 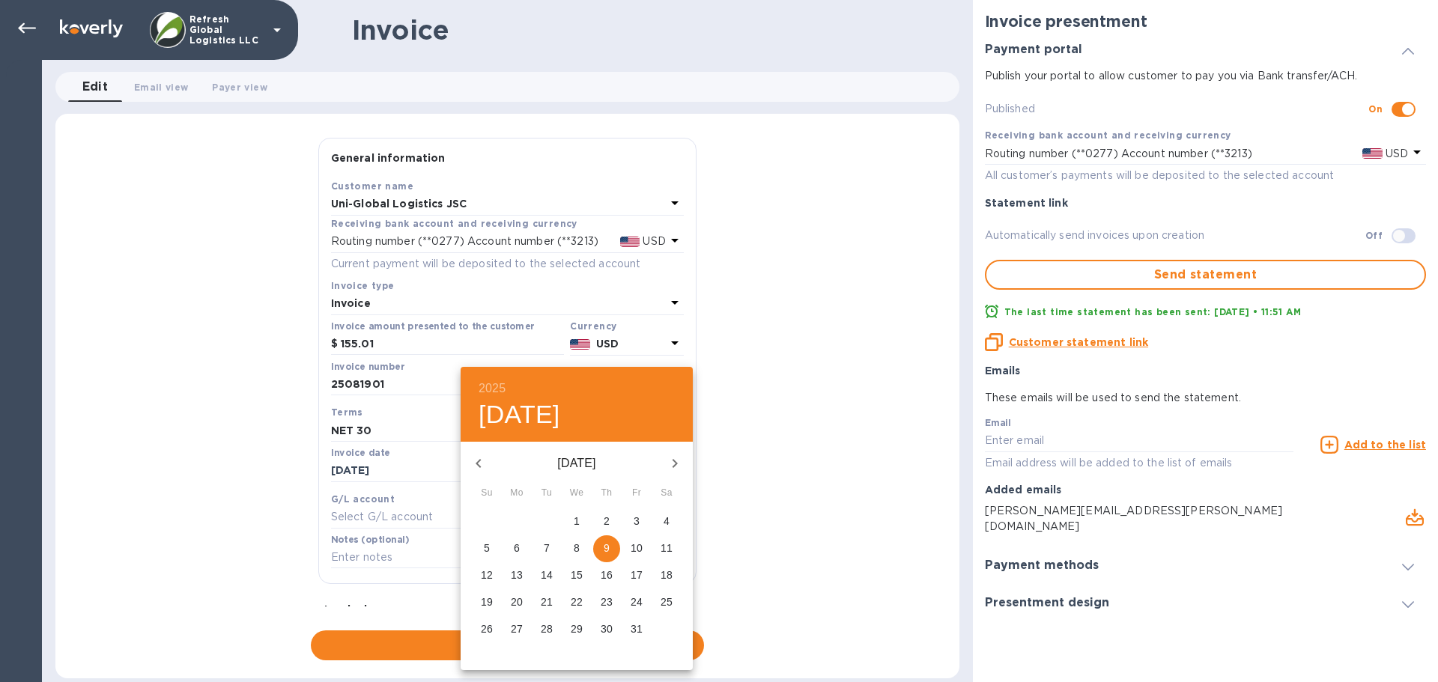 What do you see at coordinates (487, 549) in the screenshot?
I see `button: 5` at bounding box center [487, 549].